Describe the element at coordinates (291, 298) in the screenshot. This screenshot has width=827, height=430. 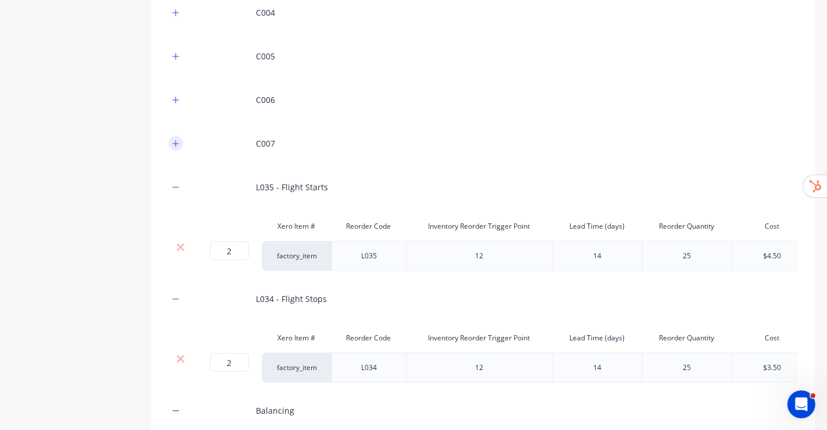
I see `div: L034 - Flight Stops` at that location.